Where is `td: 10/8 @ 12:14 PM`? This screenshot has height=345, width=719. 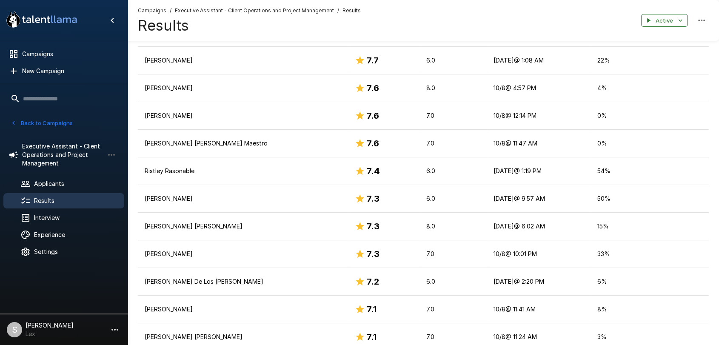 td: 10/8 @ 12:14 PM is located at coordinates (538, 116).